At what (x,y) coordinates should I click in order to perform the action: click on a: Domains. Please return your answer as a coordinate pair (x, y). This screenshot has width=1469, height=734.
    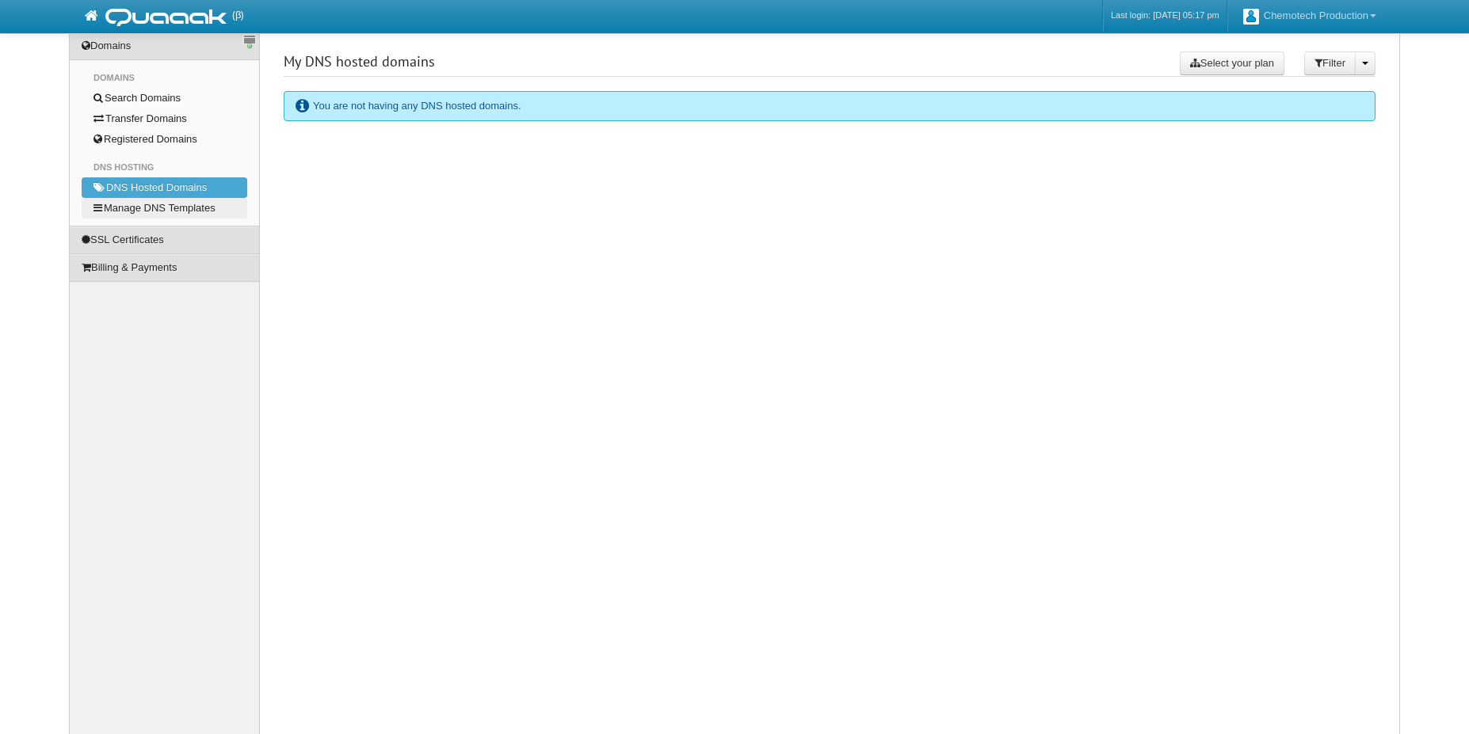
    Looking at the image, I should click on (164, 46).